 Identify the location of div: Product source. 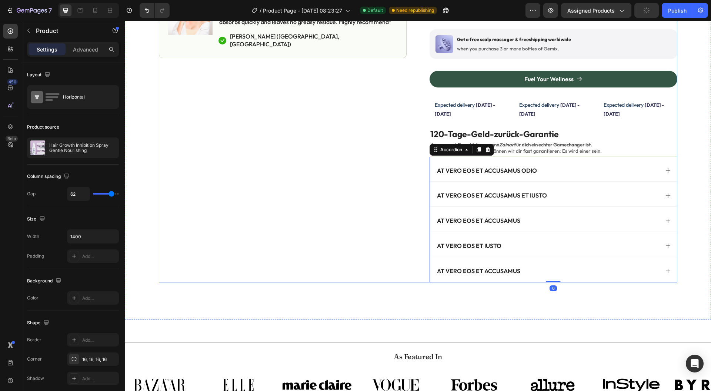
(43, 127).